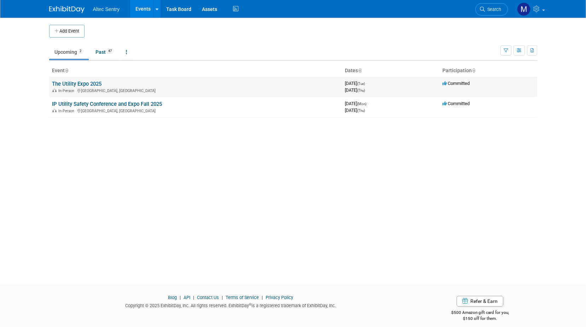 The height and width of the screenshot is (327, 586). What do you see at coordinates (523, 9) in the screenshot?
I see `img: Madison White` at bounding box center [523, 9].